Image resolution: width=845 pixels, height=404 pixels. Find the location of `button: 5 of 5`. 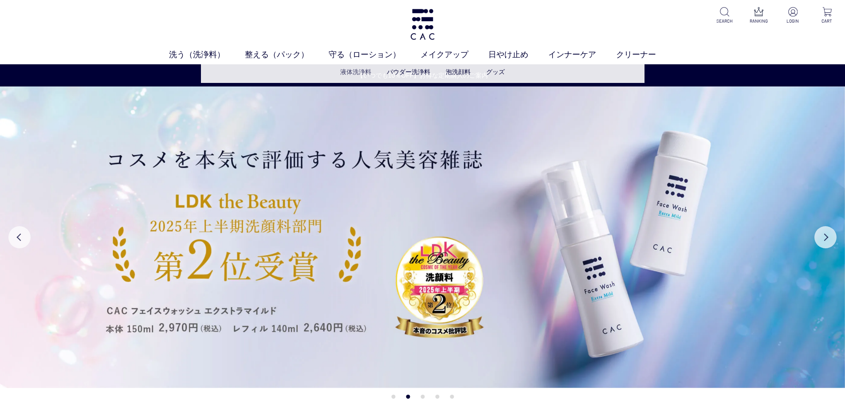

button: 5 of 5 is located at coordinates (452, 397).